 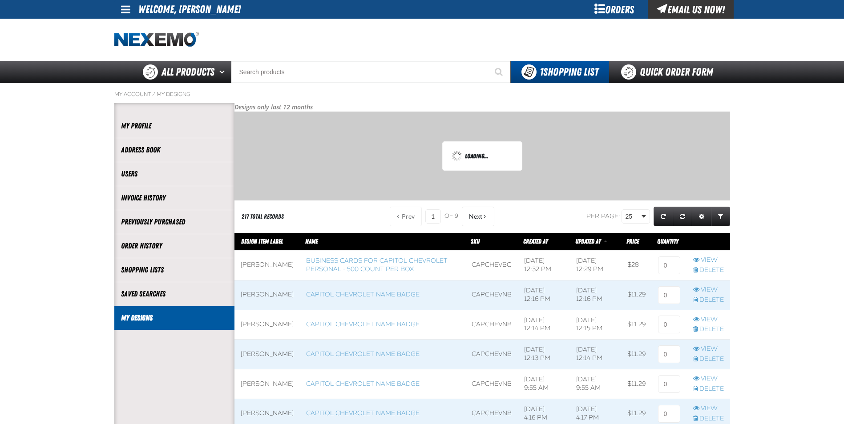 What do you see at coordinates (157, 40) in the screenshot?
I see `img: Nexemo logo` at bounding box center [157, 40].